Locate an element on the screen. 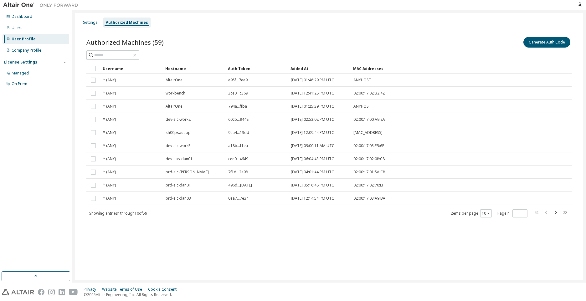 The height and width of the screenshot is (301, 586). span: dev-slc-work5 is located at coordinates (178, 146).